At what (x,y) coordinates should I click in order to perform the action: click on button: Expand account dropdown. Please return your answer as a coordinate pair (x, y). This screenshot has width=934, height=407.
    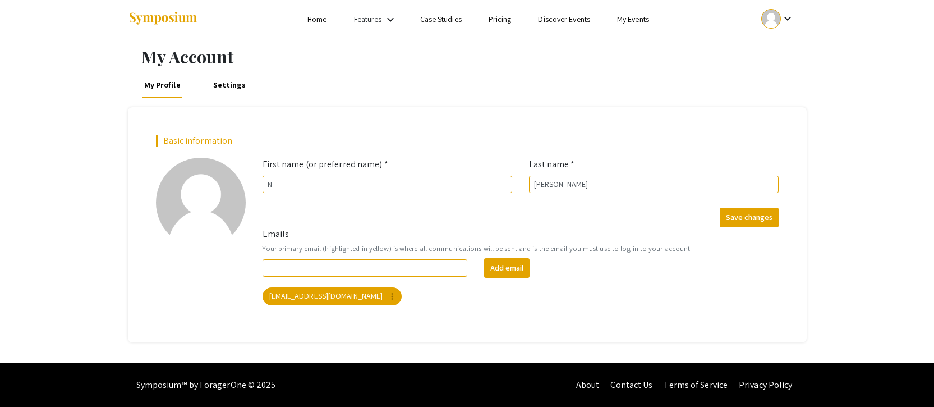
    Looking at the image, I should click on (777, 19).